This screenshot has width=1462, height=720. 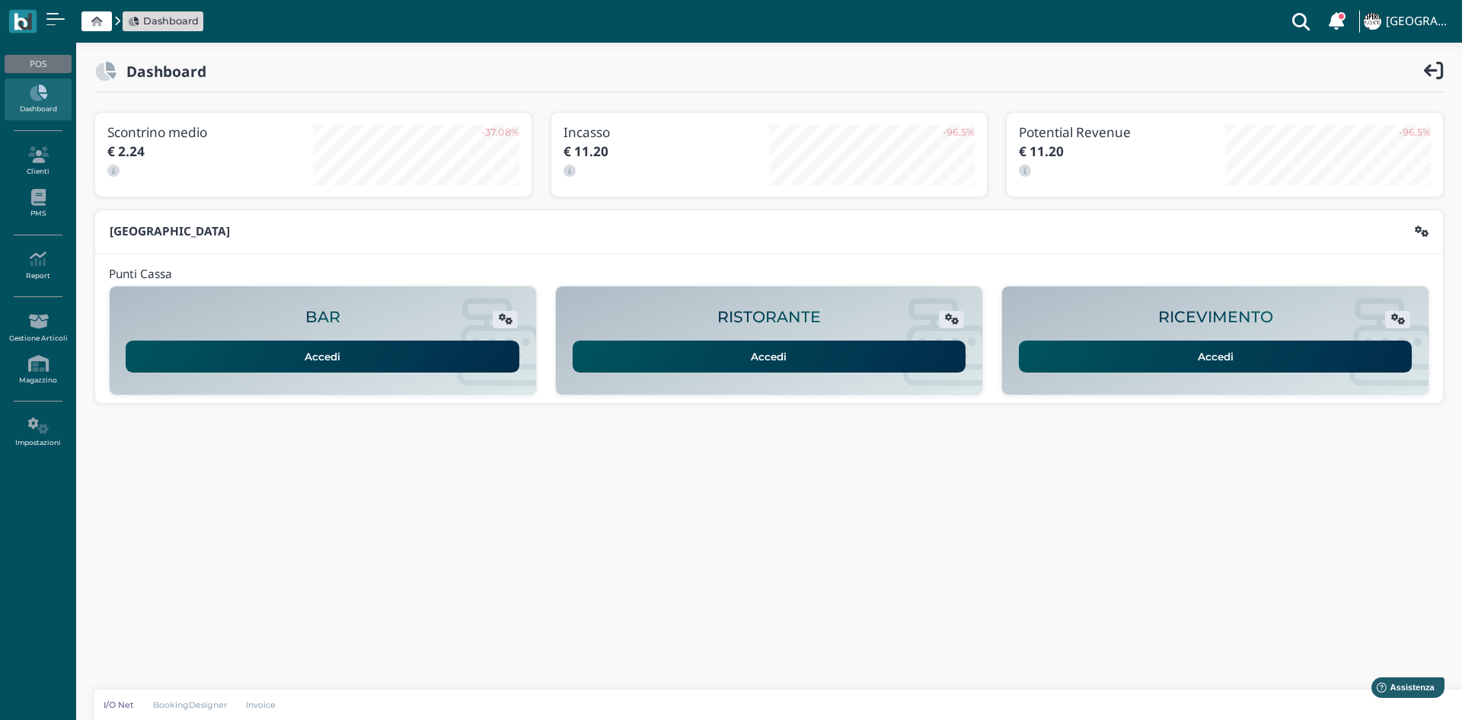 What do you see at coordinates (126, 151) in the screenshot?
I see `b: € 2.24` at bounding box center [126, 151].